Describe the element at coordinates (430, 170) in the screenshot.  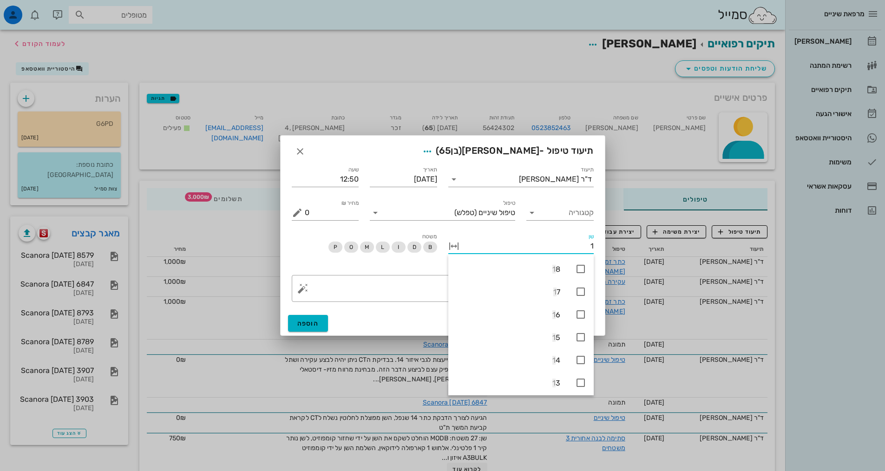
I see `label: תאריך` at that location.